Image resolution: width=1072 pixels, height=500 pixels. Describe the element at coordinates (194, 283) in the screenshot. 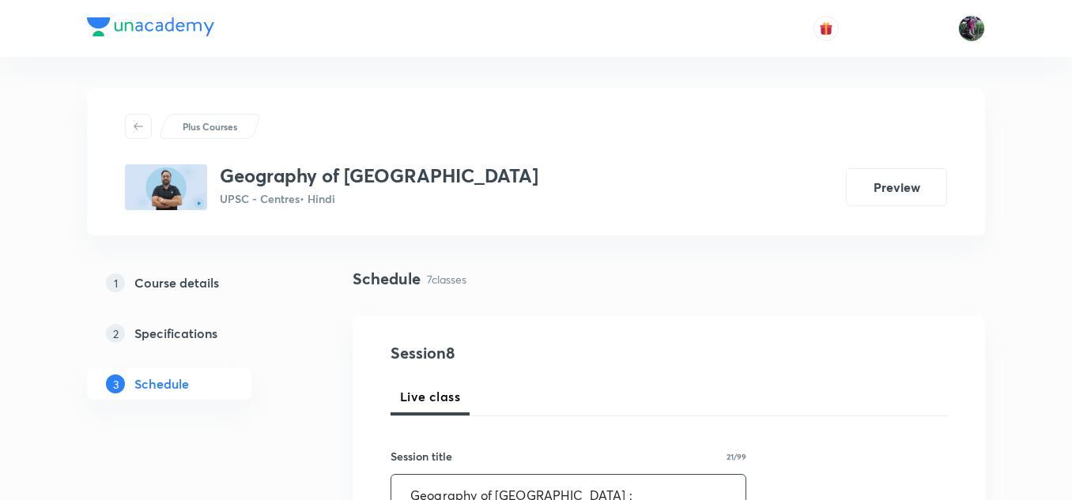

I see `a: 1Course details` at that location.